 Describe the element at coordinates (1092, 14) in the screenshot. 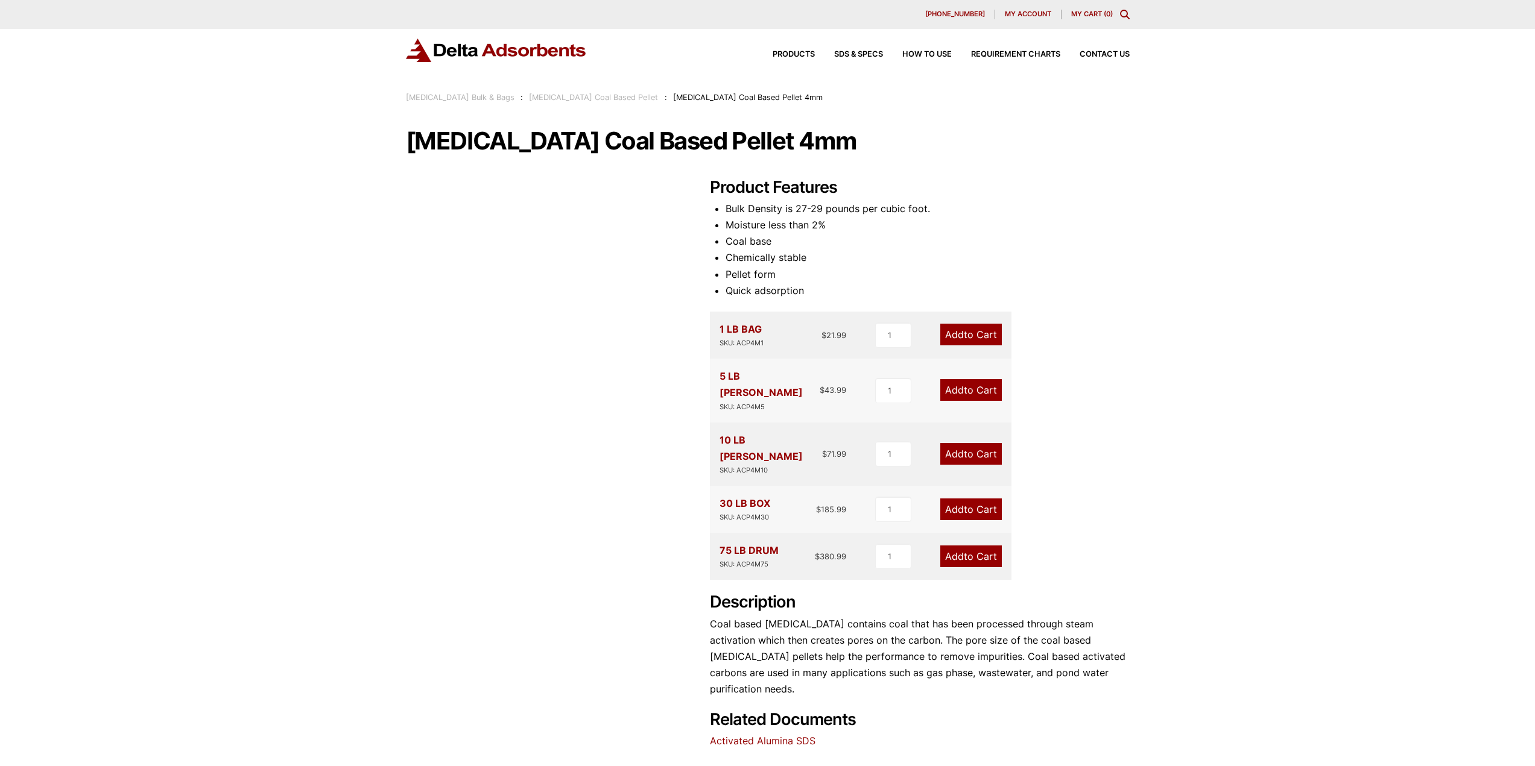

I see `a: My Cart (0)` at that location.